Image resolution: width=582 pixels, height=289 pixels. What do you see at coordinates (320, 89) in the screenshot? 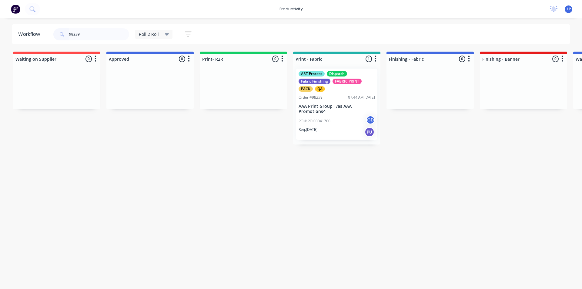
I see `div: QA` at bounding box center [320, 89].